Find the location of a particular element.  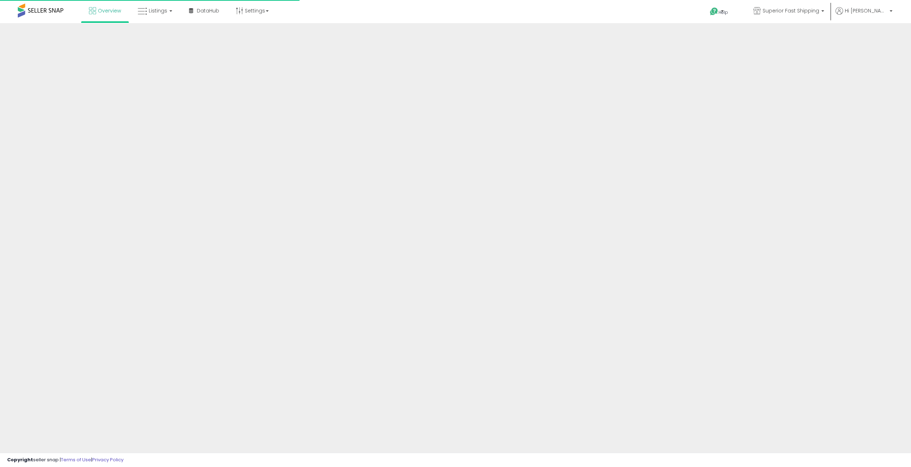

a: Help is located at coordinates (723, 12).